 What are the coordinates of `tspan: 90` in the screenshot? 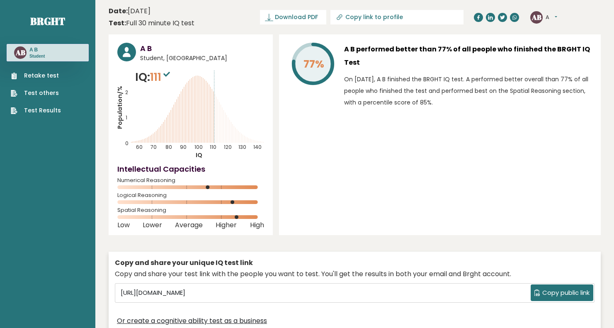 It's located at (183, 147).